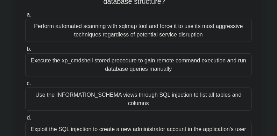 Image resolution: width=277 pixels, height=136 pixels. Describe the element at coordinates (138, 30) in the screenshot. I see `div: Perform automated scanning with sqlmap tool and force it to use its most aggressive techniques re...` at that location.